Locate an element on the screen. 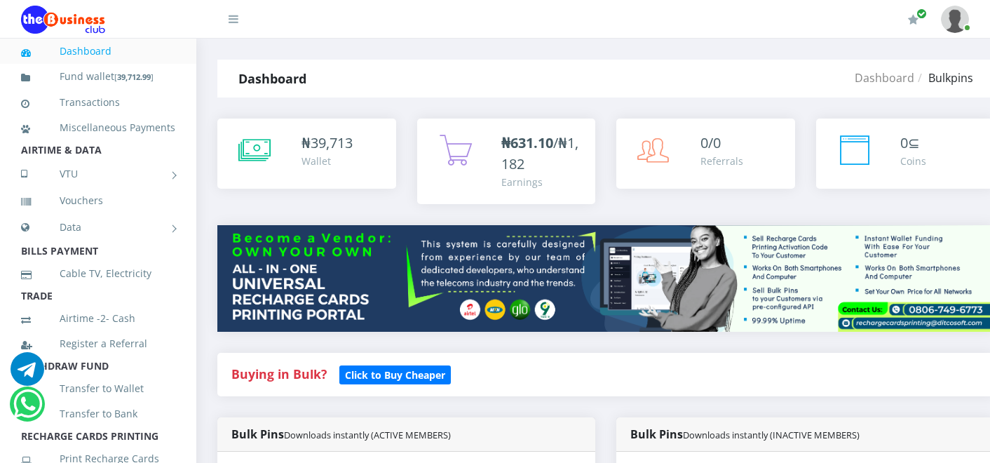  a: Miscellaneous Payments is located at coordinates (98, 128).